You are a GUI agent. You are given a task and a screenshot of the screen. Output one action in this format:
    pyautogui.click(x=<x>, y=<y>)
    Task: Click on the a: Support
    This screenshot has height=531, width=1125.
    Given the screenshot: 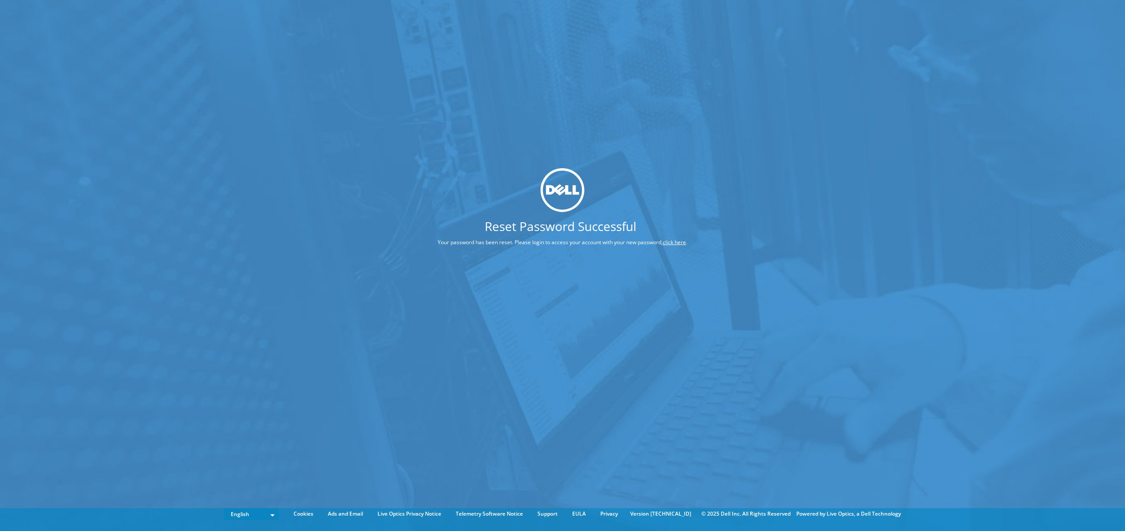 What is the action you would take?
    pyautogui.click(x=547, y=514)
    